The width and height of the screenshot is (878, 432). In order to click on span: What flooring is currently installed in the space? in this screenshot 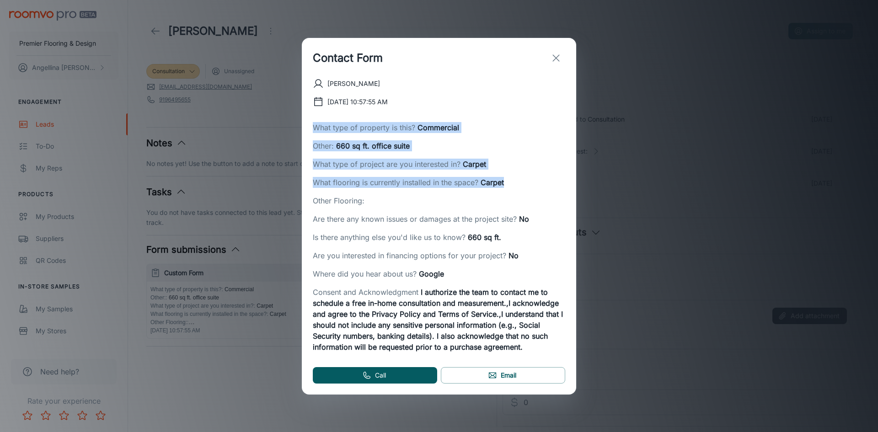, I will do `click(395, 182)`.